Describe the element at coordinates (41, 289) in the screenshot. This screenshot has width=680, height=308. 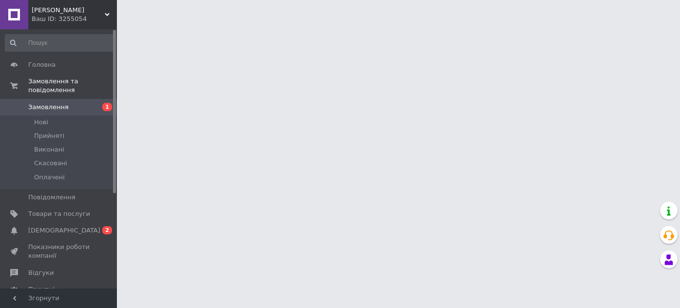
I see `span: Покупці` at that location.